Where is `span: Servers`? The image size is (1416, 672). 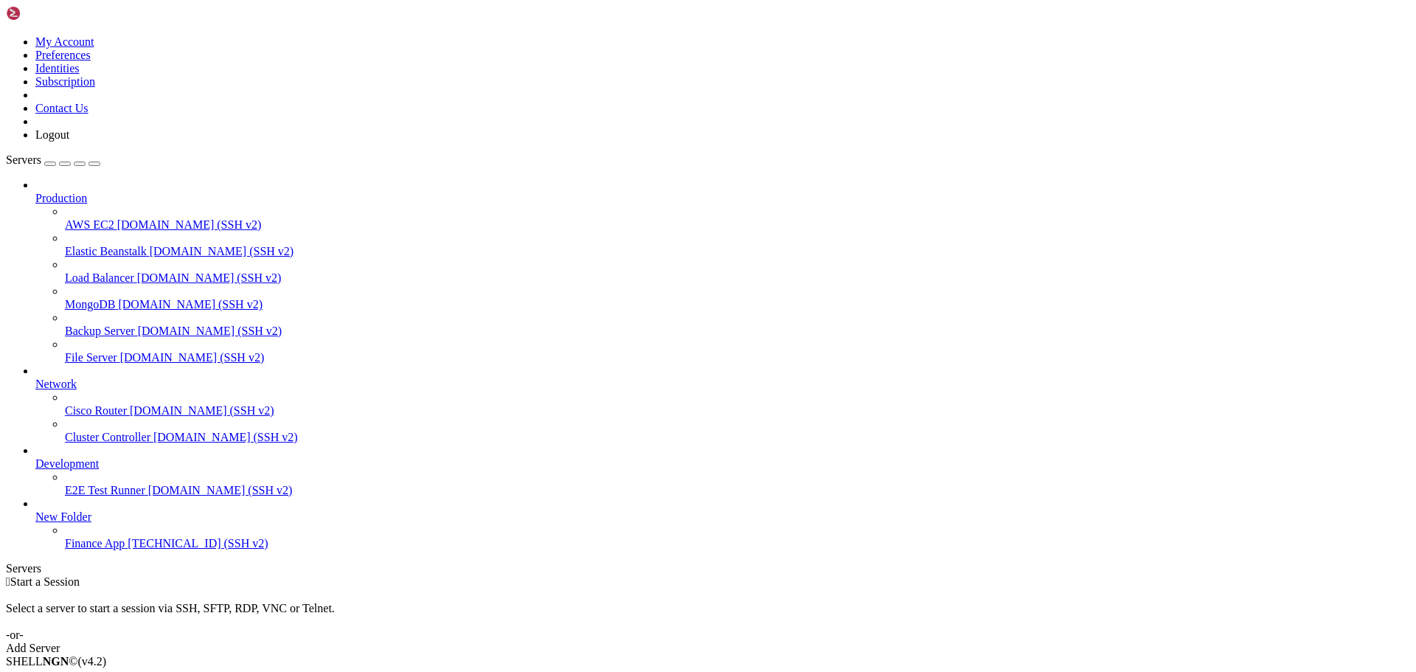 span: Servers is located at coordinates (24, 159).